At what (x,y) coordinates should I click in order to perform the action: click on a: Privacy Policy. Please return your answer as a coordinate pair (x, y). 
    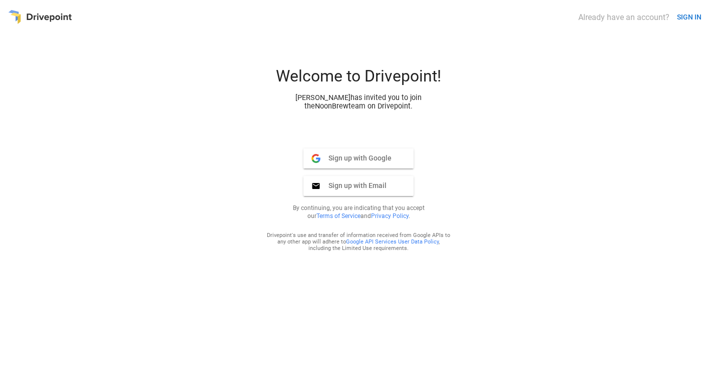
    Looking at the image, I should click on (389, 216).